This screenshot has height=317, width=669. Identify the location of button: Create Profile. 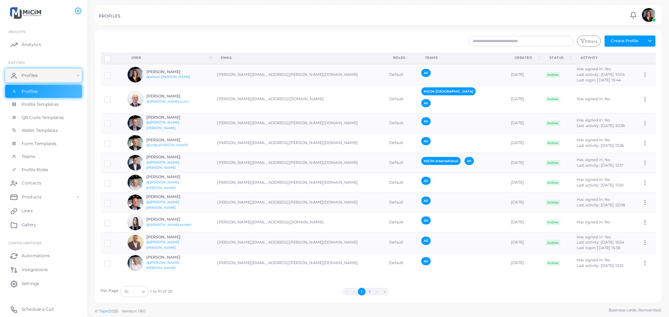
(624, 41).